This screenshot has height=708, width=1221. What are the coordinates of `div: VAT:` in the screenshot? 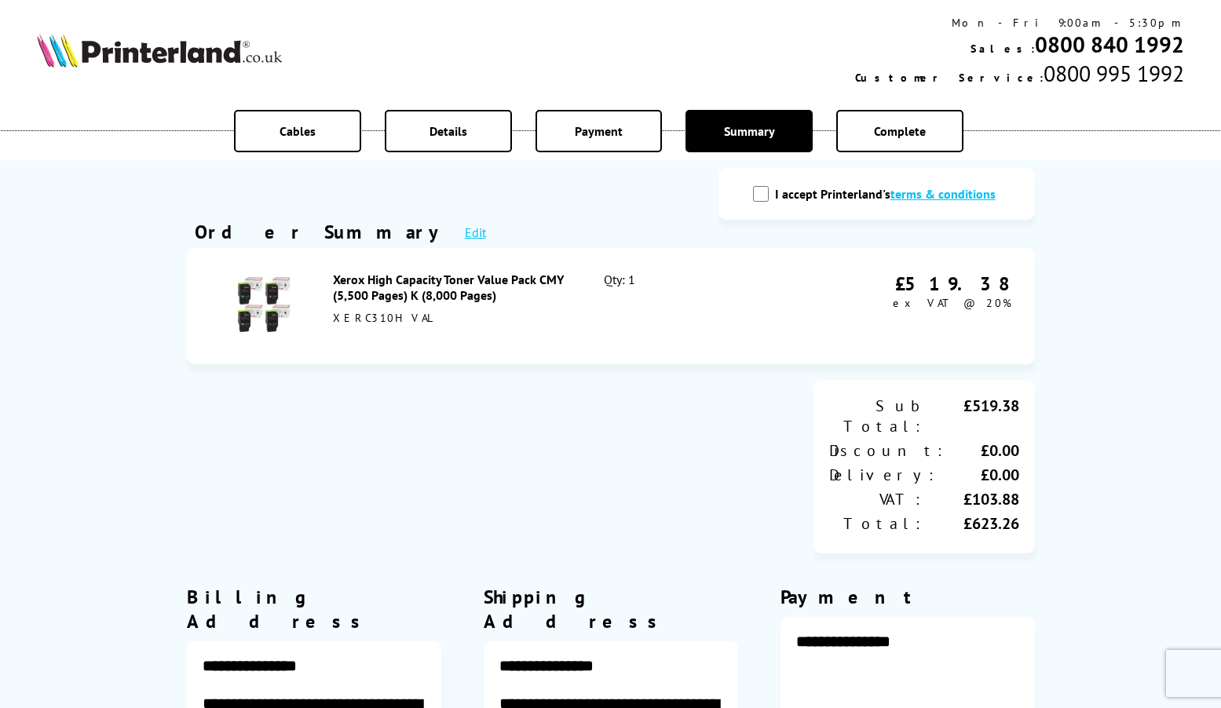 It's located at (876, 499).